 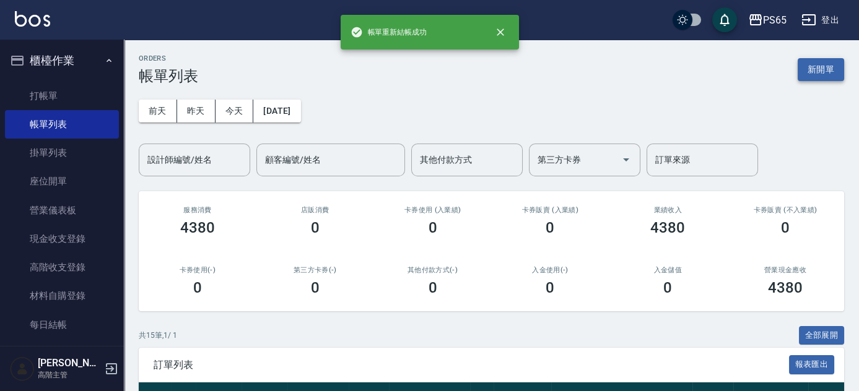 What do you see at coordinates (69, 375) in the screenshot?
I see `p: 高階主管` at bounding box center [69, 375].